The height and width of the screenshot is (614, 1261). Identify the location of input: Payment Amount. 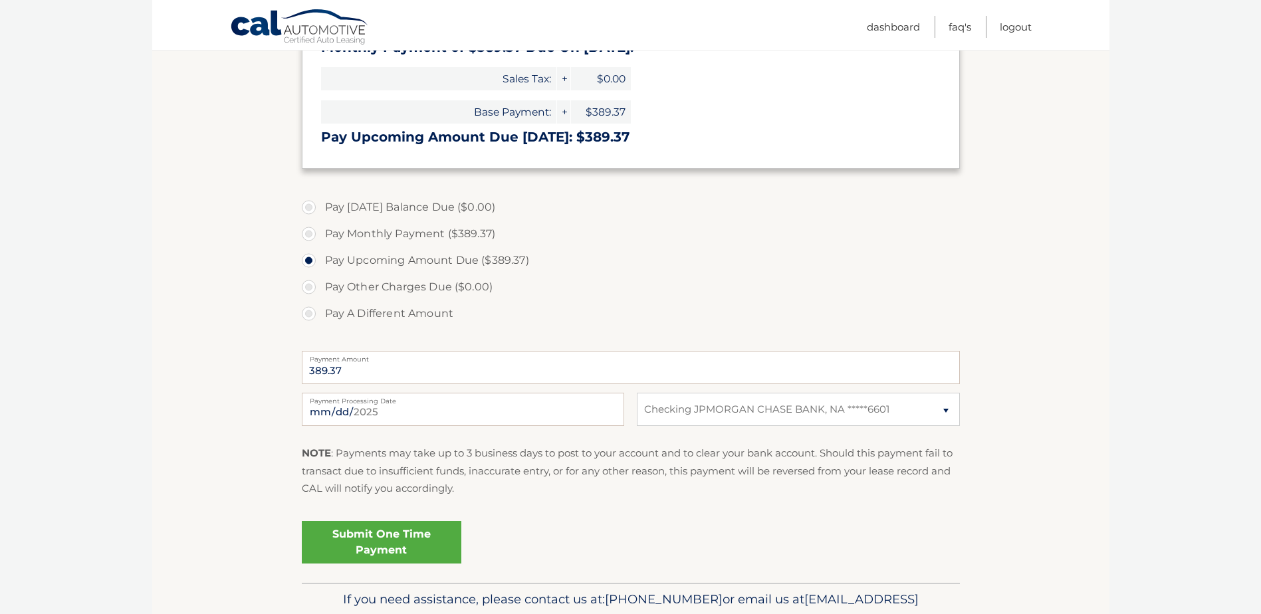
(631, 368).